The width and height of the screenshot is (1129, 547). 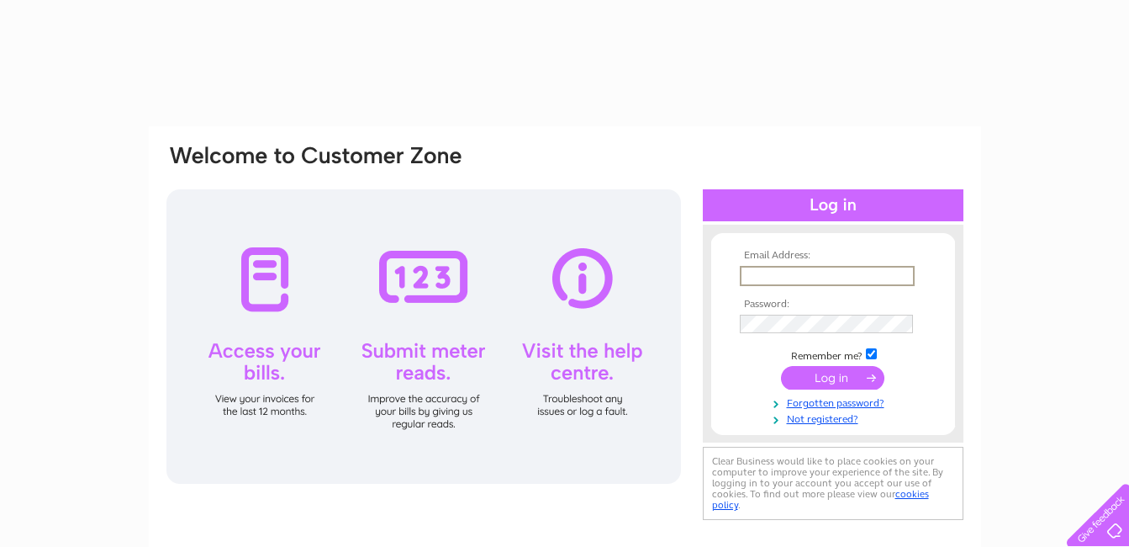 What do you see at coordinates (835, 401) in the screenshot?
I see `a: Forgotten password?` at bounding box center [835, 401].